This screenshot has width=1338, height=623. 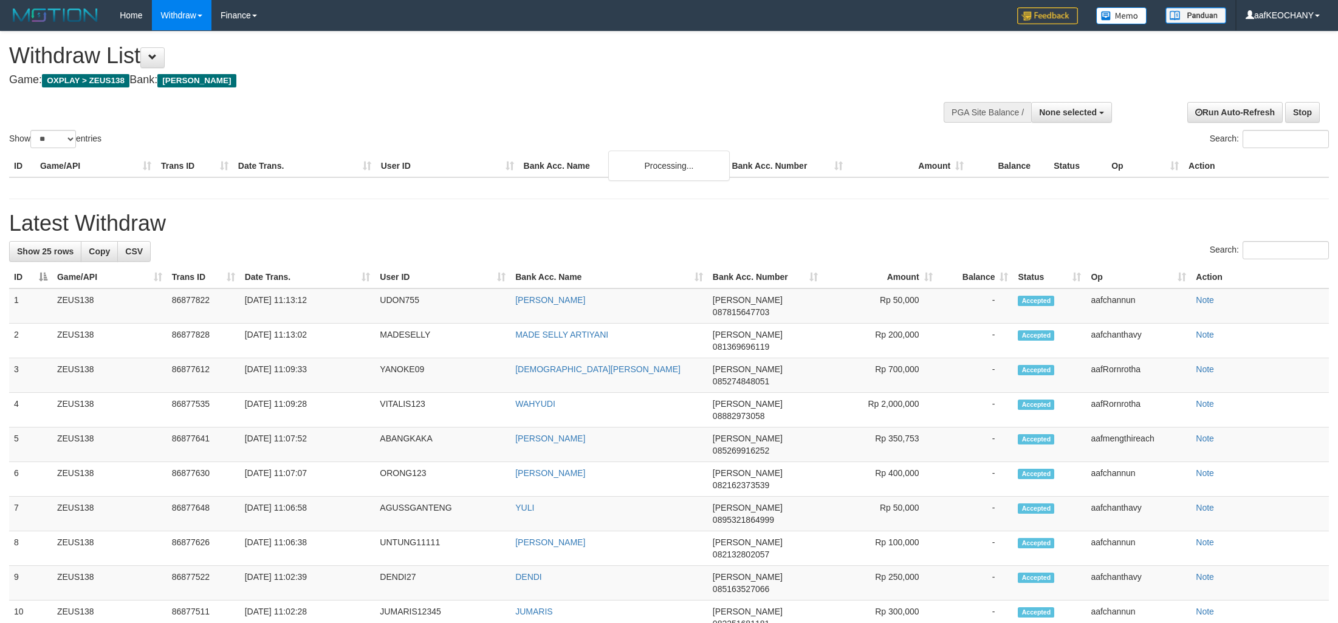 What do you see at coordinates (109, 277) in the screenshot?
I see `th: Game/API: activate to sort column ascending` at bounding box center [109, 277].